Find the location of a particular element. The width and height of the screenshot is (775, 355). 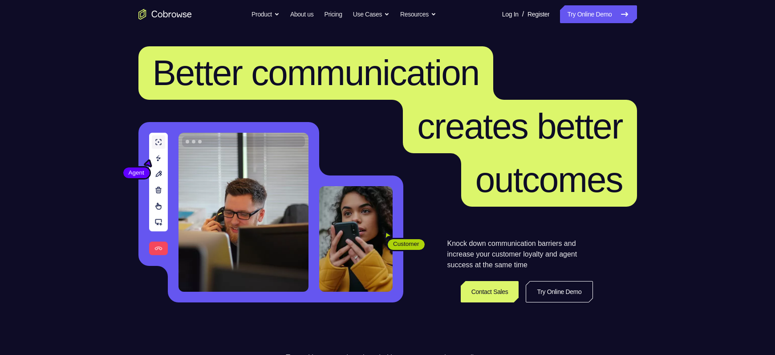

a: About us is located at coordinates (302, 14).